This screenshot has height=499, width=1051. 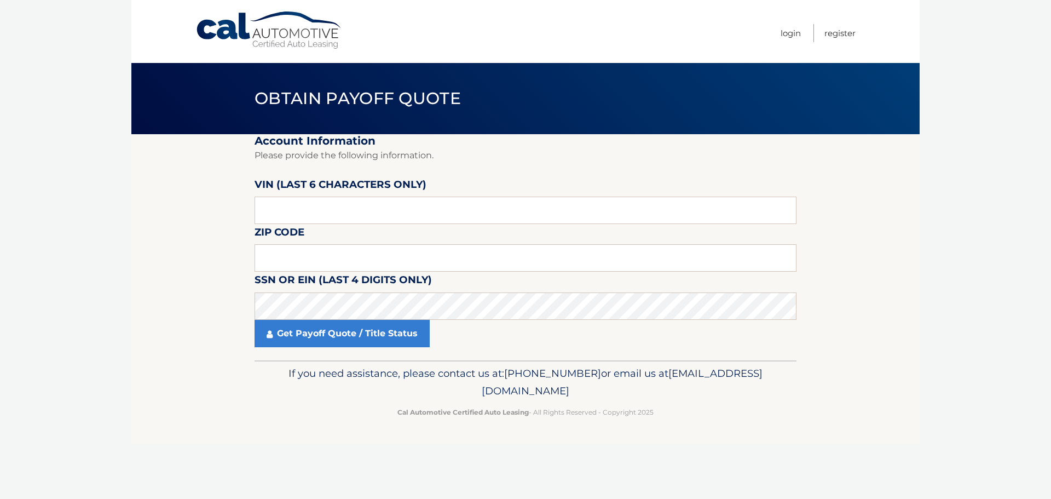 What do you see at coordinates (526, 141) in the screenshot?
I see `h2: Account Information` at bounding box center [526, 141].